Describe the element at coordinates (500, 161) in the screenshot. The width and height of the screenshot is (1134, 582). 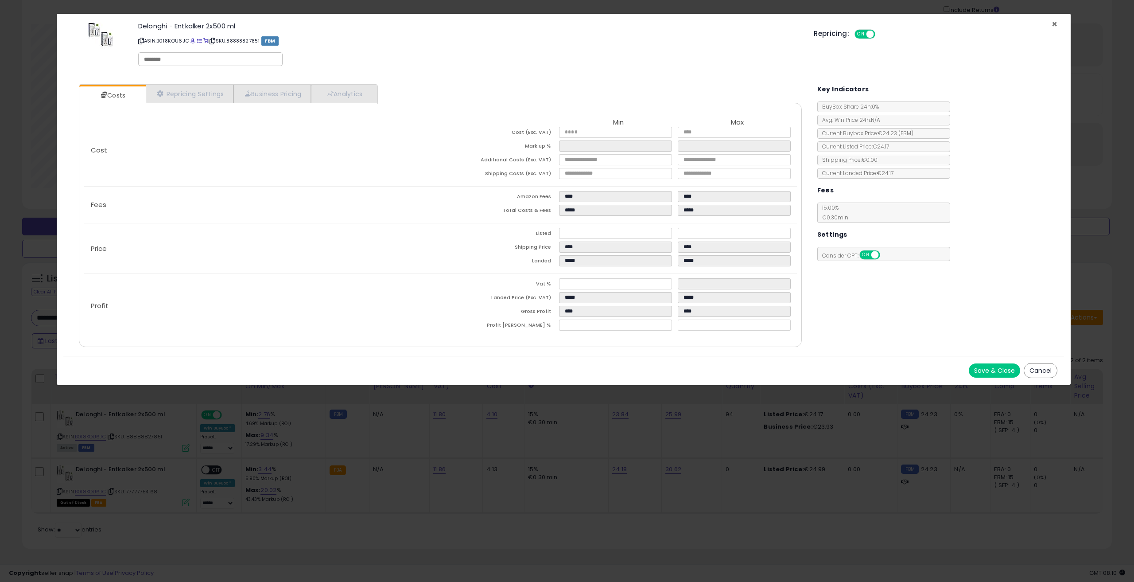
I see `td: Additional Costs (Exc. VAT)` at that location.